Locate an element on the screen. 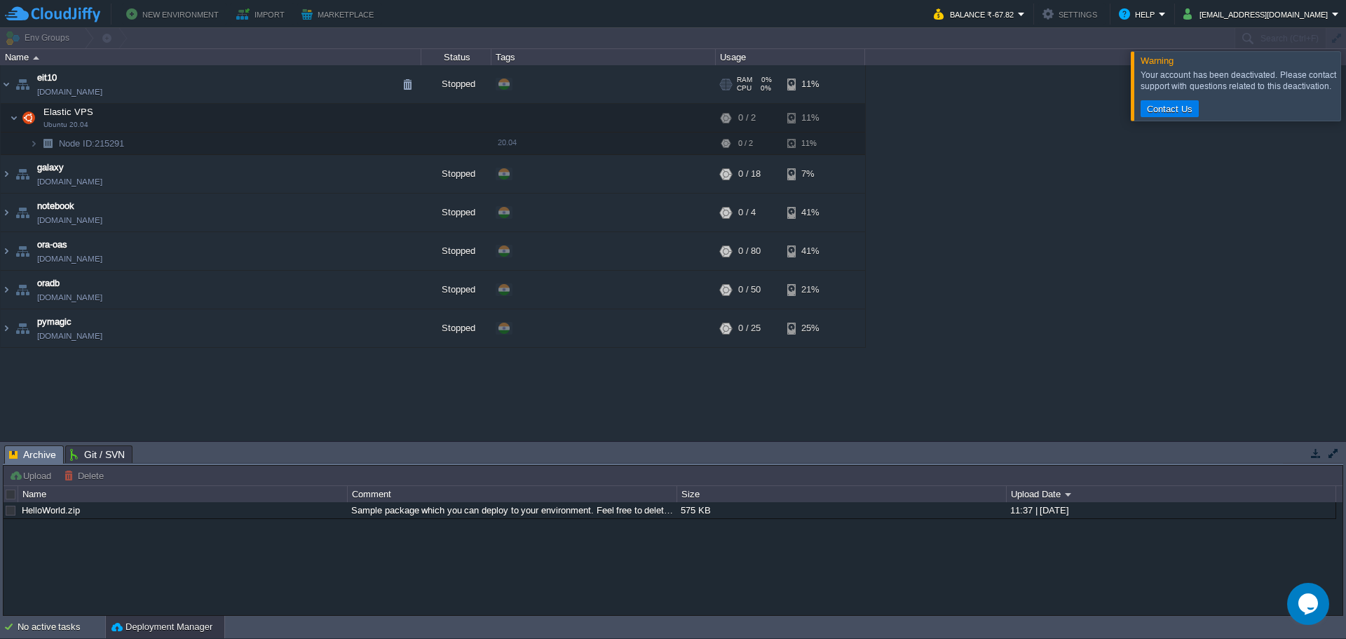 The height and width of the screenshot is (639, 1346). div: 25% is located at coordinates (810, 328).